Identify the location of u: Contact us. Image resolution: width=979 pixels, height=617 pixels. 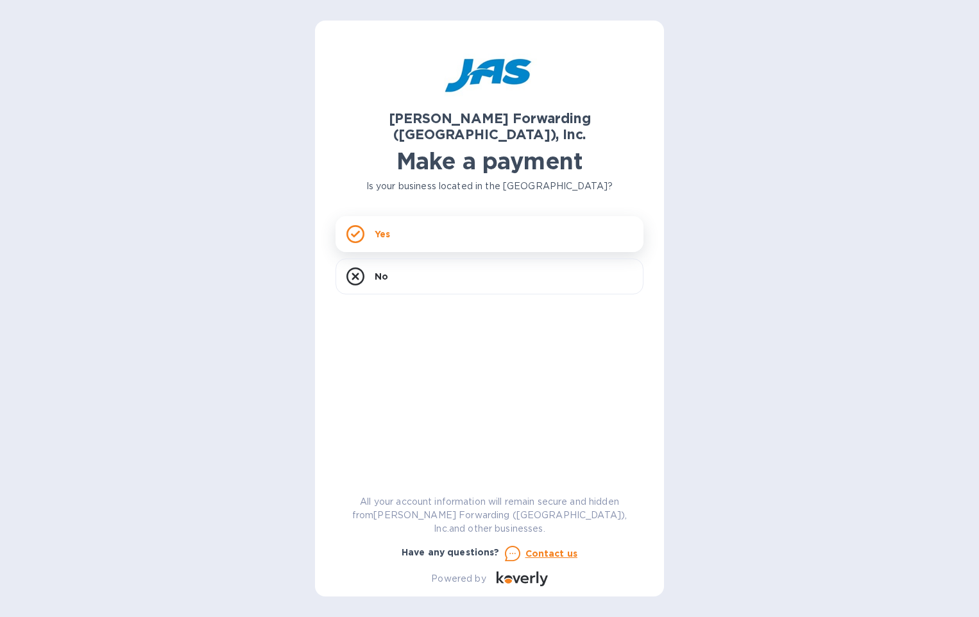
(552, 554).